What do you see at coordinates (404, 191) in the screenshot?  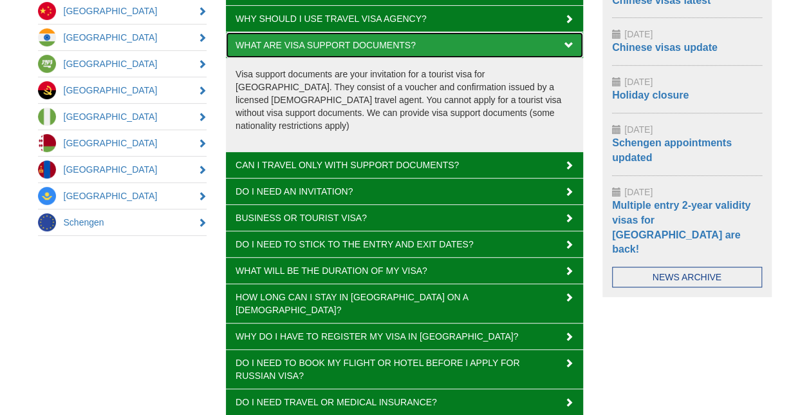 I see `a: Do I need an invitation?` at bounding box center [404, 191].